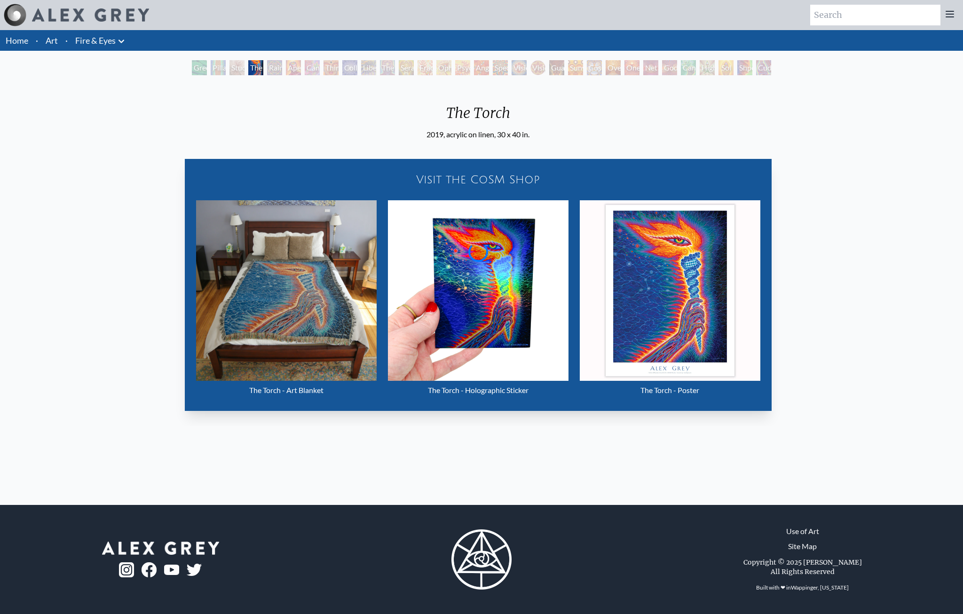 The height and width of the screenshot is (614, 963). Describe the element at coordinates (149, 570) in the screenshot. I see `img: fb-logo.png` at that location.